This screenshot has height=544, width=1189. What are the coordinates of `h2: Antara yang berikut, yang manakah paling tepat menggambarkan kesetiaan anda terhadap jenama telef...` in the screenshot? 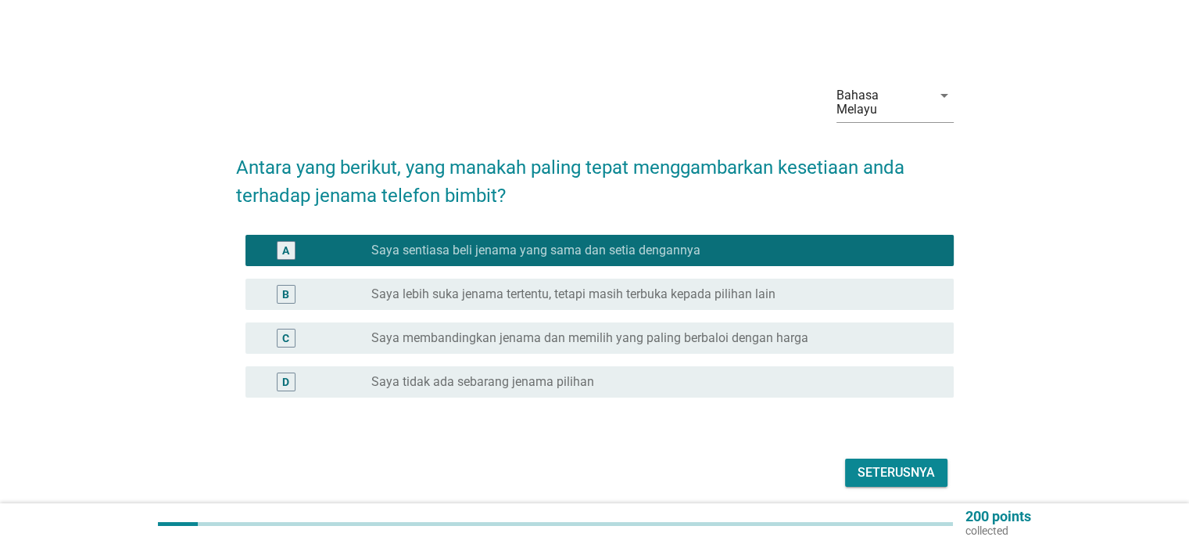 It's located at (595, 174).